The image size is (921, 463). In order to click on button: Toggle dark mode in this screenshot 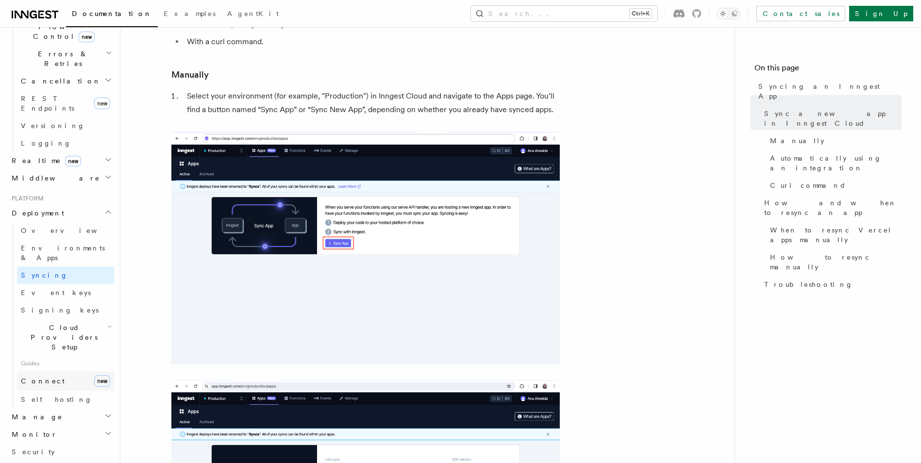, I will do `click(729, 14)`.